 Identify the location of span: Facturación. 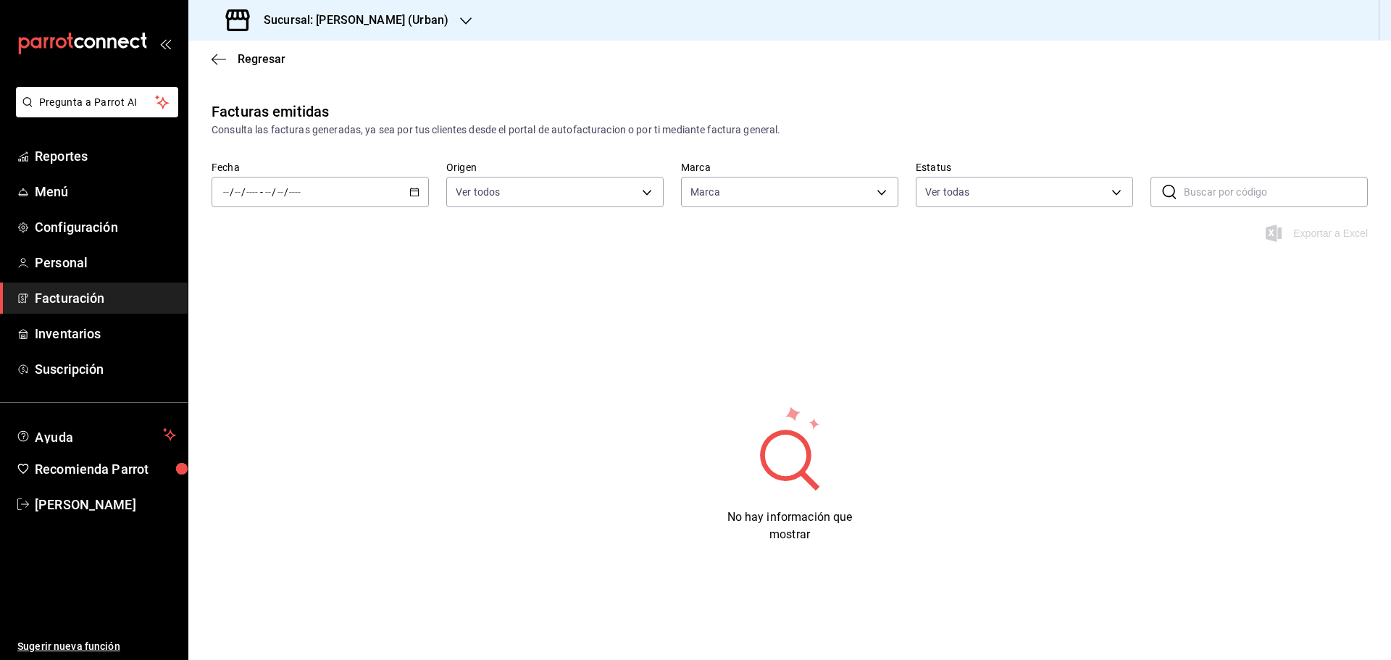
(105, 298).